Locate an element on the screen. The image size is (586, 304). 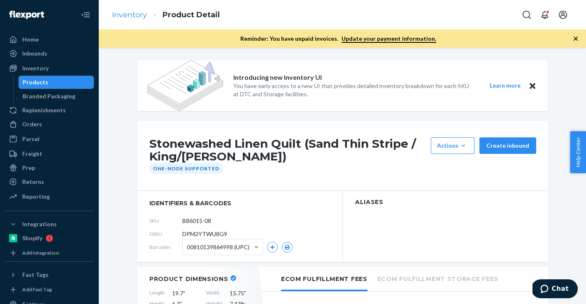
p: You have early access to a new UI that provides detailed inventory breakdown for each SKU at DTC ... is located at coordinates (354, 90).